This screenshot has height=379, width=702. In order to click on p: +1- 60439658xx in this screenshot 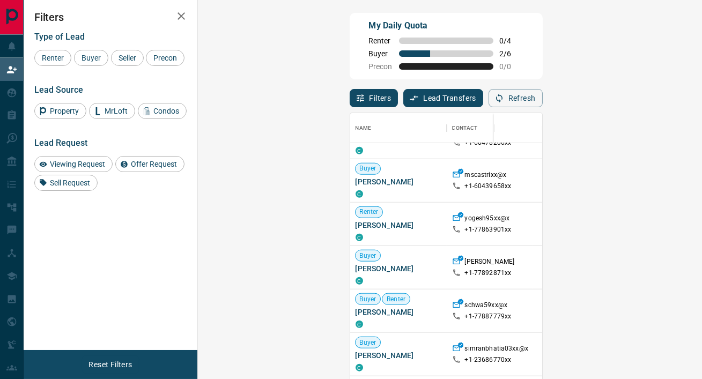, I will do `click(488, 186)`.